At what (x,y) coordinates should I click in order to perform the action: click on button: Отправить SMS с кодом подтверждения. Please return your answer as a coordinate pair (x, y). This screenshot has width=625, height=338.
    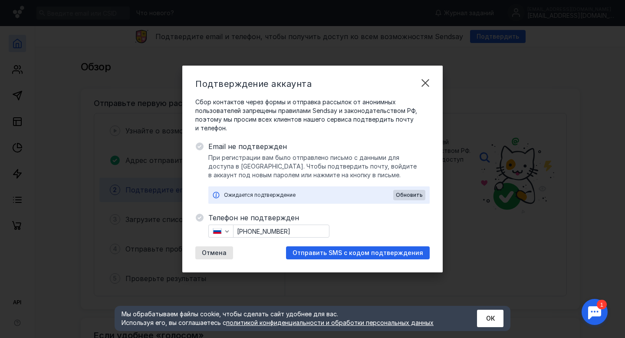
    Looking at the image, I should click on (358, 253).